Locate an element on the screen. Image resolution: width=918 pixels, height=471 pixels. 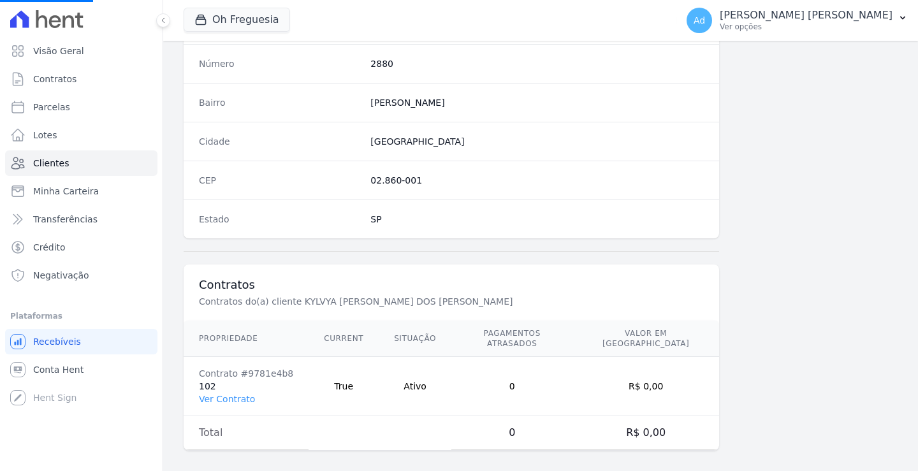
a: Recebíveis is located at coordinates (81, 342).